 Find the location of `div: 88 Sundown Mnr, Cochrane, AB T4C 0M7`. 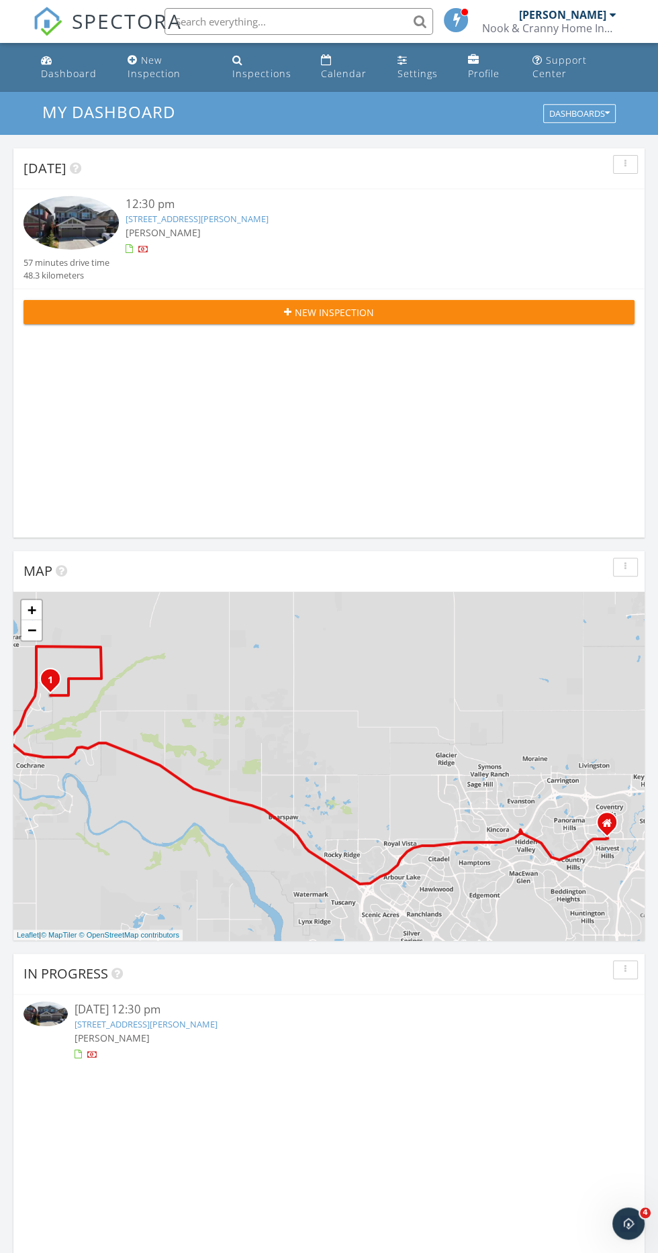

div: 88 Sundown Mnr, Cochrane, AB T4C 0M7 is located at coordinates (54, 683).